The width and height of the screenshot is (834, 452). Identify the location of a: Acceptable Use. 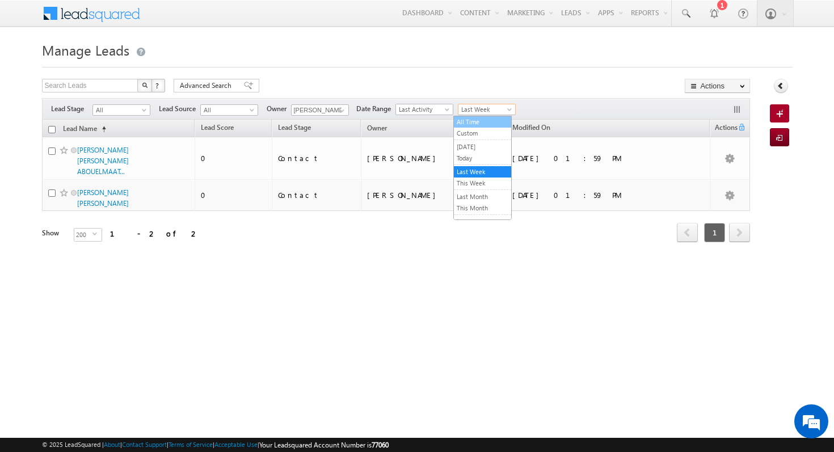
(236, 444).